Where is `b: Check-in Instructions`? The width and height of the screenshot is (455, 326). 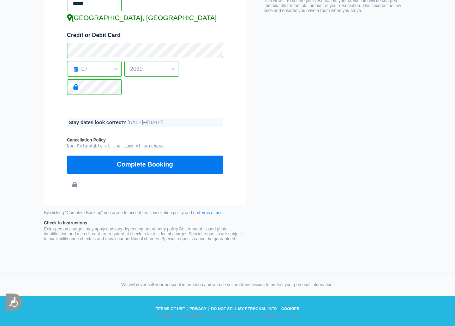 b: Check-in Instructions is located at coordinates (145, 223).